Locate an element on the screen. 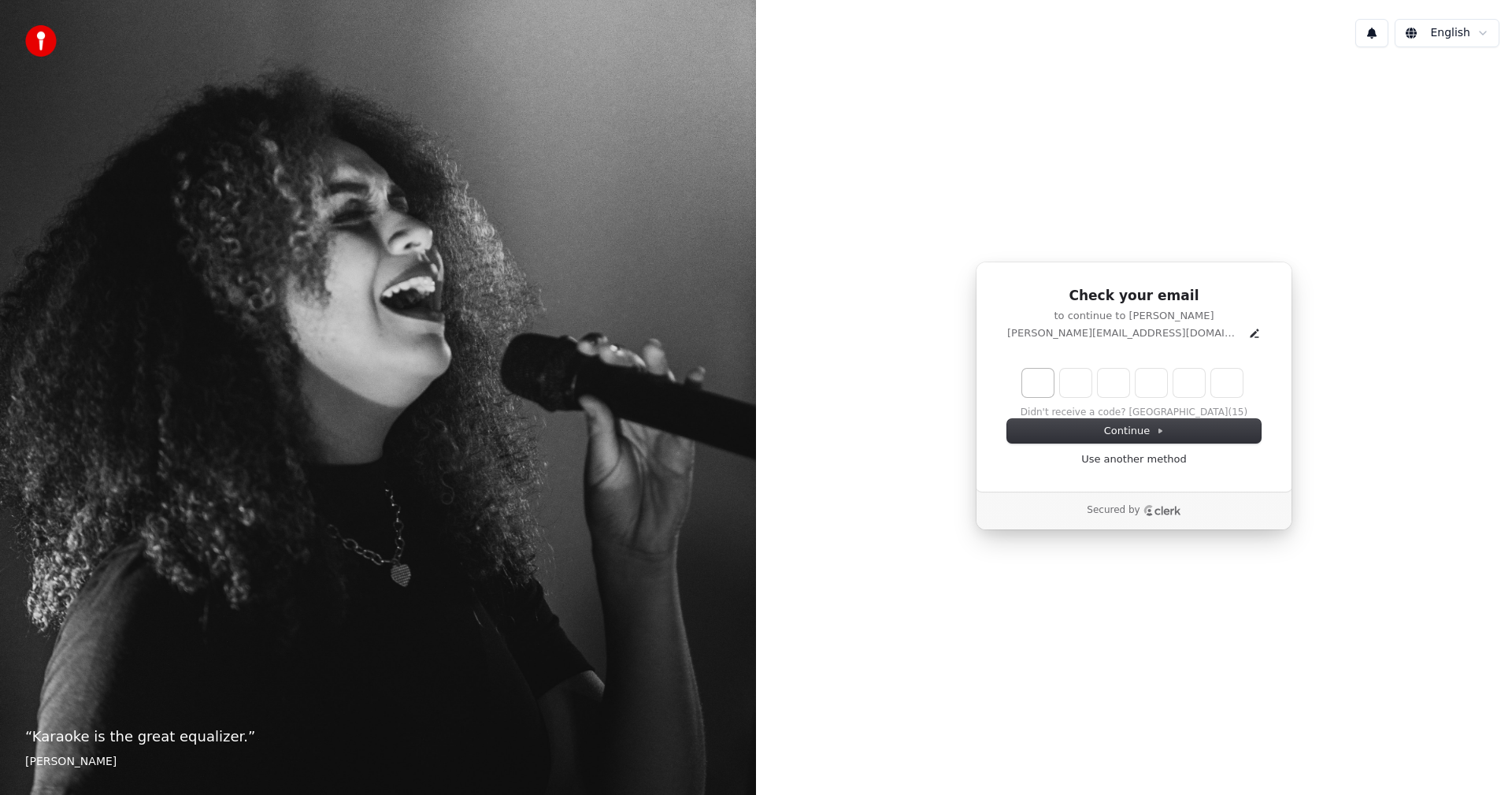 The width and height of the screenshot is (1512, 795). input: Digit 6 is located at coordinates (1227, 383).